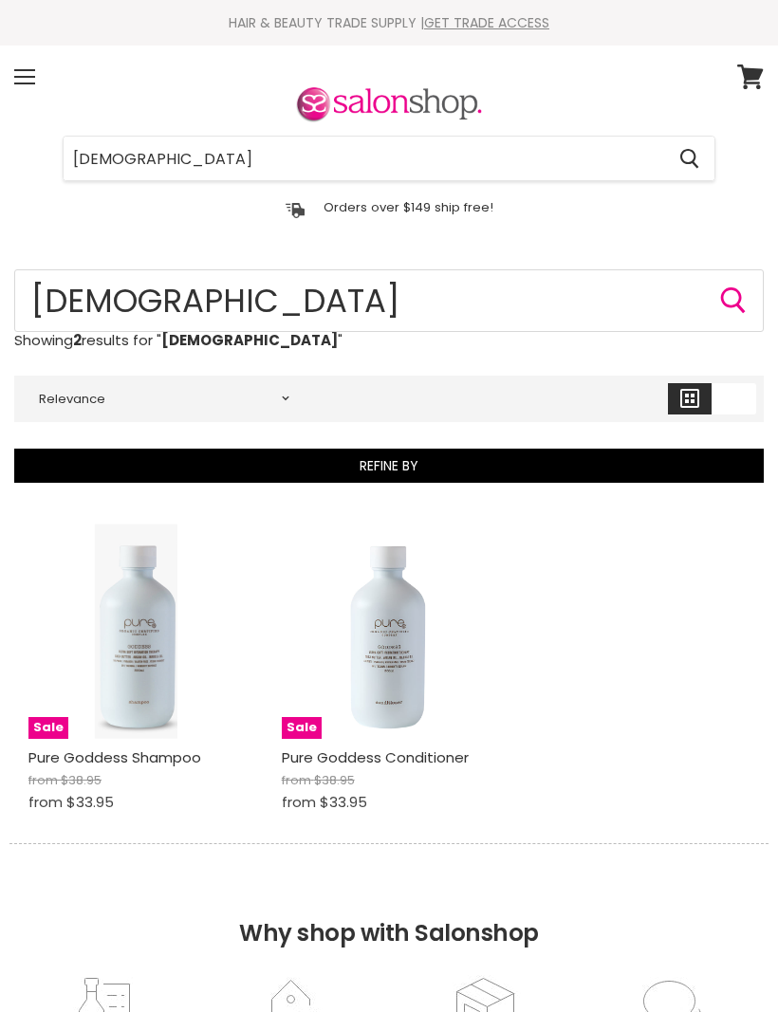  I want to click on a: GET TRADE ACCESS, so click(487, 23).